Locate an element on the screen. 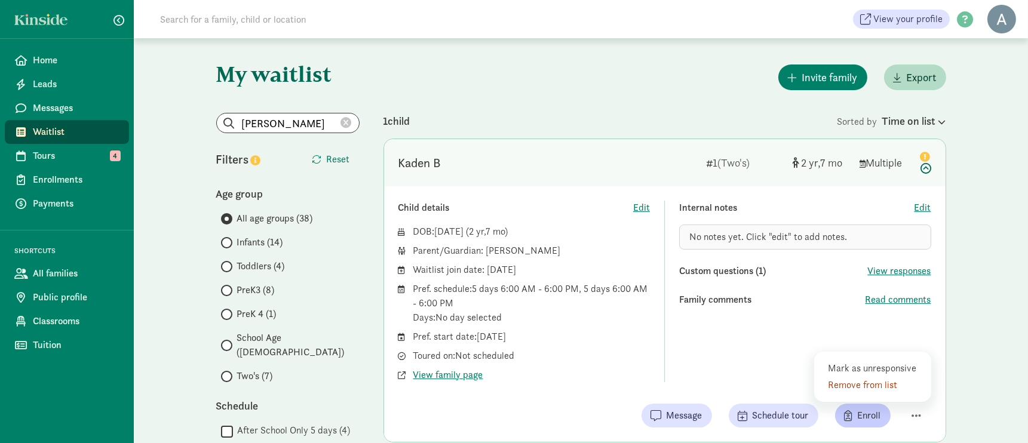 This screenshot has width=1028, height=443. div: Mark as unresponsive is located at coordinates (874, 368).